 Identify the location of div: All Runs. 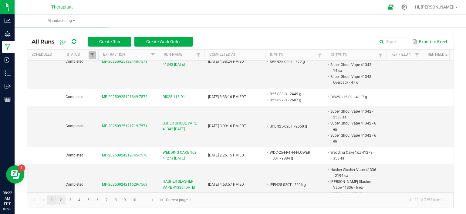
(114, 42).